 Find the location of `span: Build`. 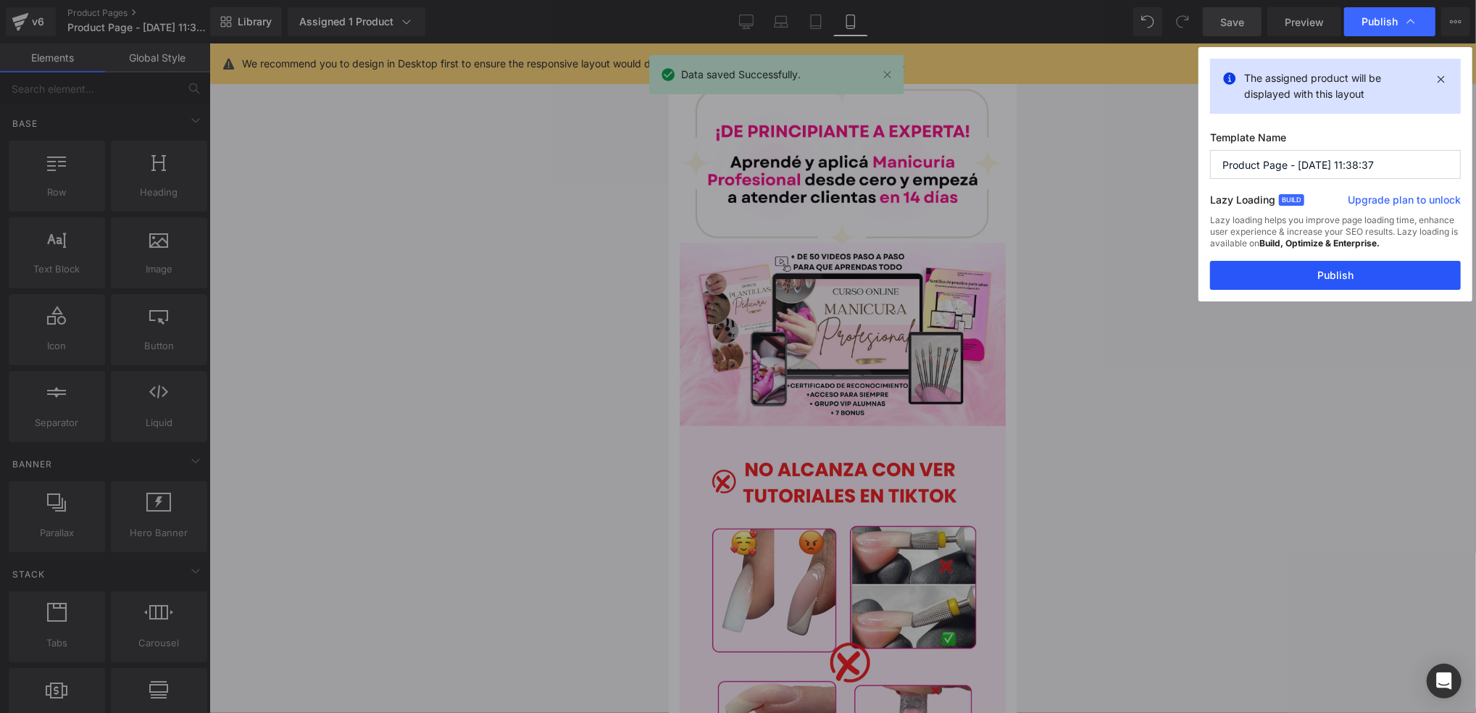

span: Build is located at coordinates (1292, 200).